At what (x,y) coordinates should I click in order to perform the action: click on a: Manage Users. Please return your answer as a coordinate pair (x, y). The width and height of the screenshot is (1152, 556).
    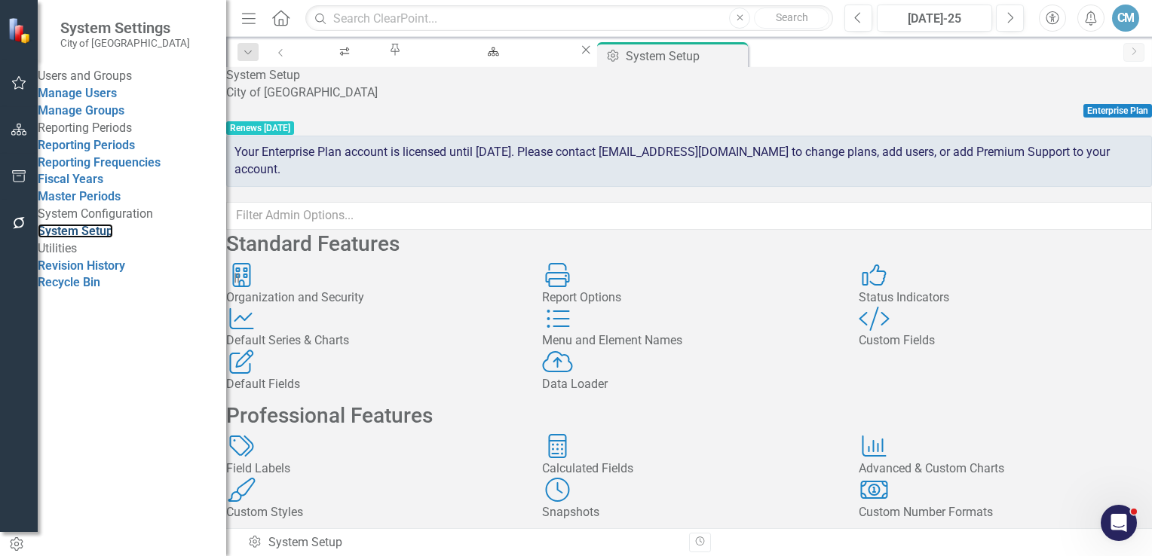
    Looking at the image, I should click on (77, 93).